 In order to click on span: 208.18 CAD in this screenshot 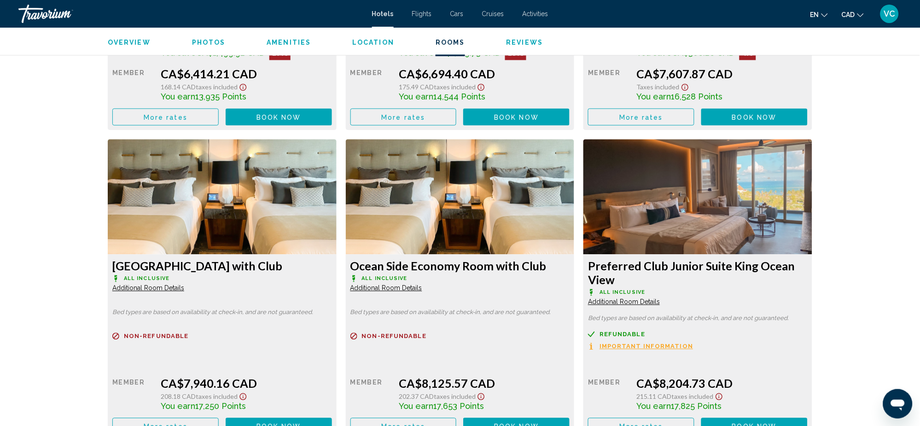, I will do `click(178, 397)`.